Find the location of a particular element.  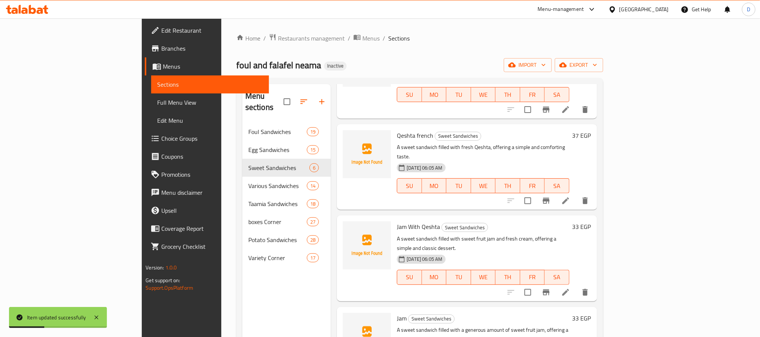

span: 28 is located at coordinates (313, 240).